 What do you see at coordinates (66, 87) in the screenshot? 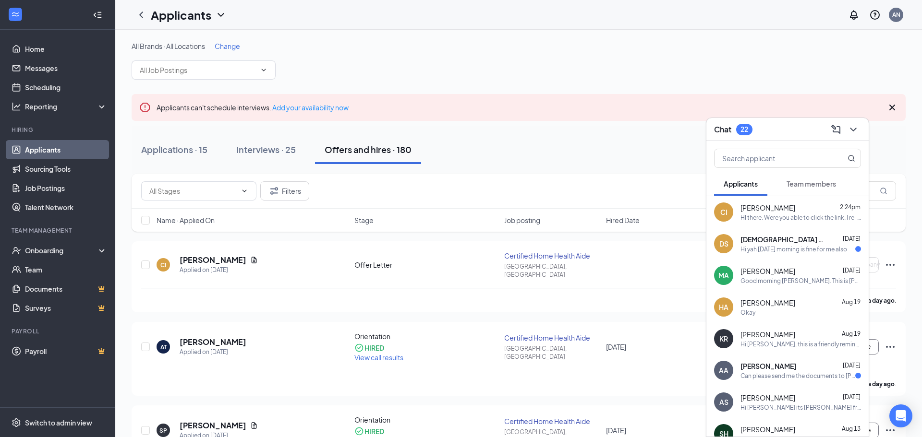
I see `a: Scheduling` at bounding box center [66, 87].